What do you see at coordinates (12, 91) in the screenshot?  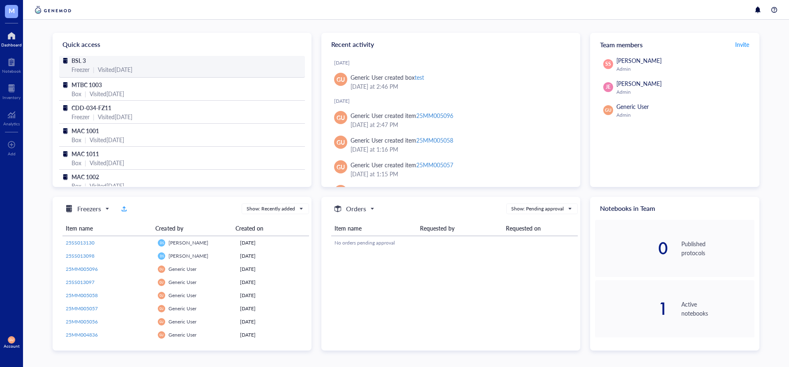 I see `a: Inventory` at bounding box center [12, 91].